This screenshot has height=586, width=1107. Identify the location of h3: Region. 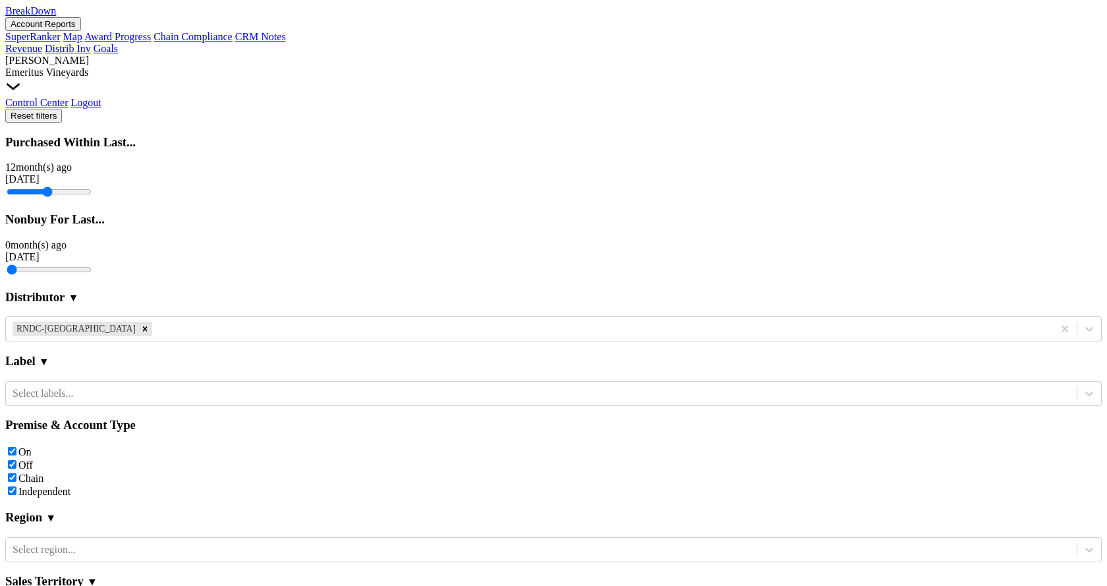
(24, 517).